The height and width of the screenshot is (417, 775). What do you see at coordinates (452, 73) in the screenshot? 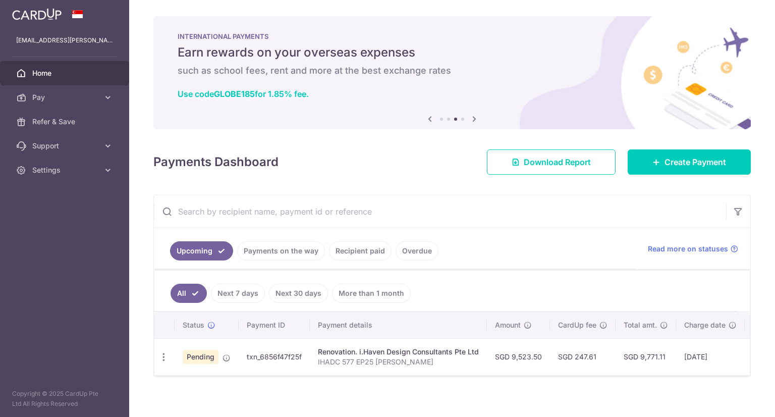
I see `img: International Payment Banner` at bounding box center [452, 73].